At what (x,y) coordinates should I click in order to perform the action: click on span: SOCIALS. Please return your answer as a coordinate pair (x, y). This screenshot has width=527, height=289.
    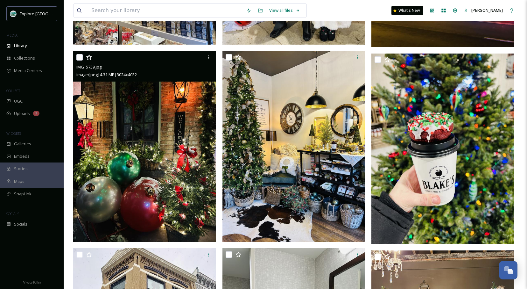
    Looking at the image, I should click on (13, 213).